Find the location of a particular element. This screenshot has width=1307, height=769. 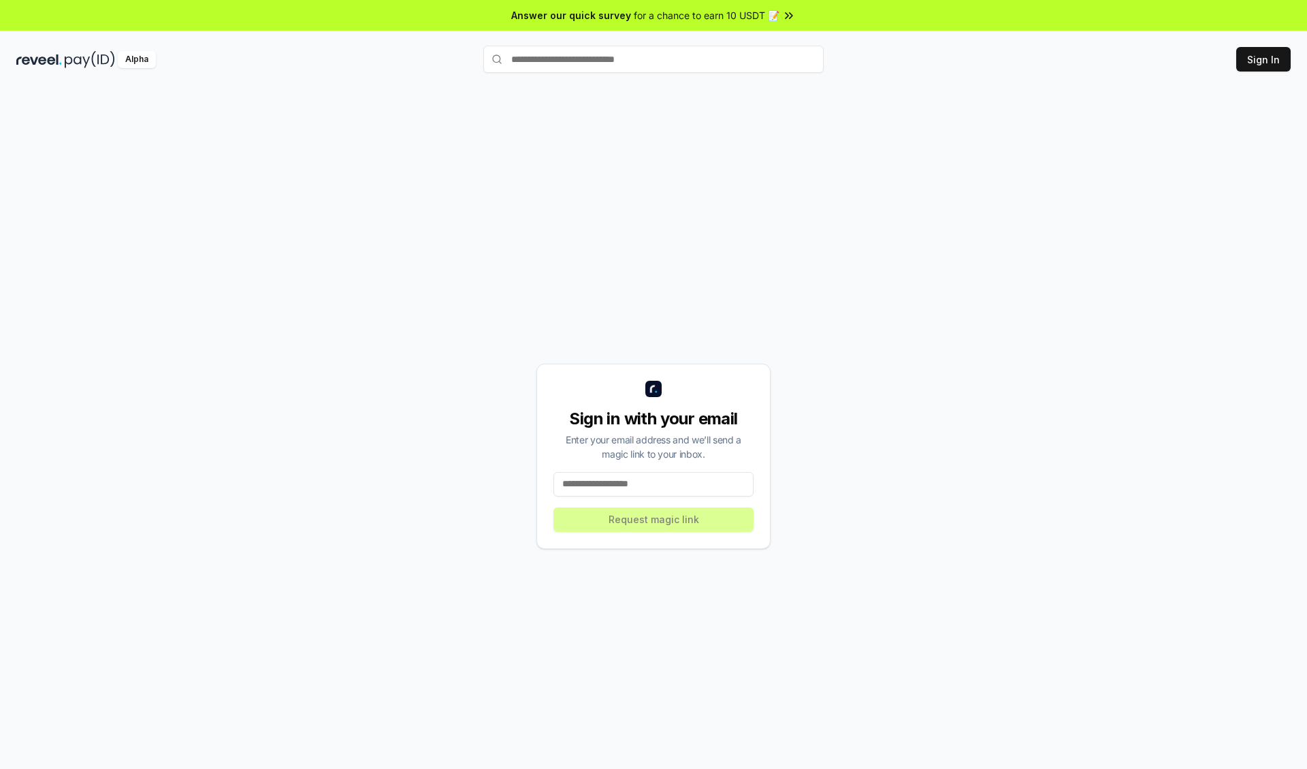

button: Sign In is located at coordinates (1263, 59).